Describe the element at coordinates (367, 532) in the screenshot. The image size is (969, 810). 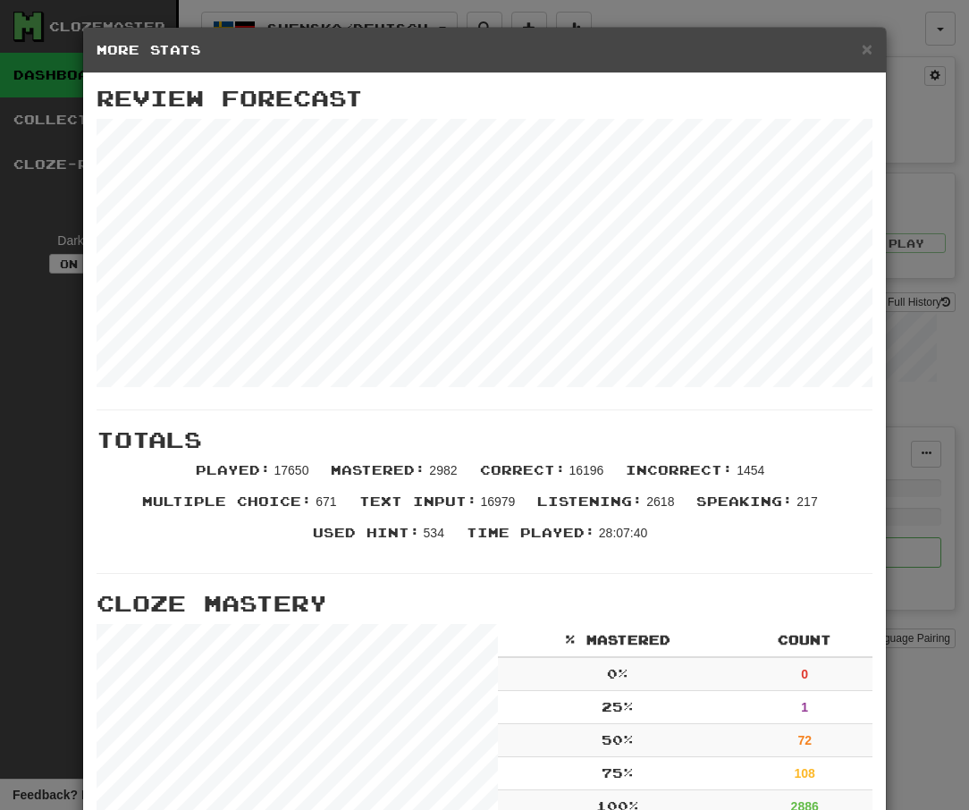
I see `span: Used Hint :` at that location.